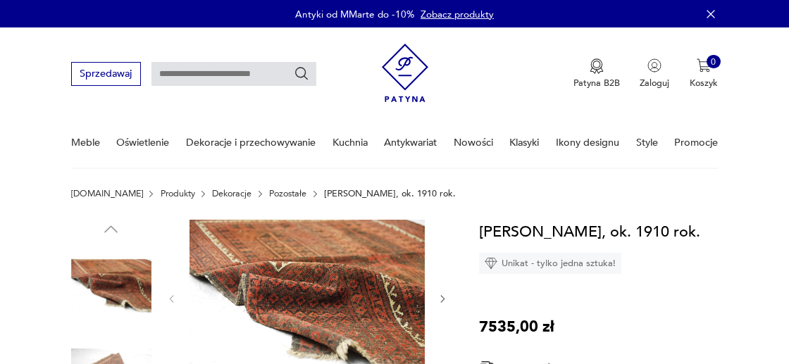 This screenshot has height=364, width=789. Describe the element at coordinates (301, 74) in the screenshot. I see `button: Szukaj` at that location.